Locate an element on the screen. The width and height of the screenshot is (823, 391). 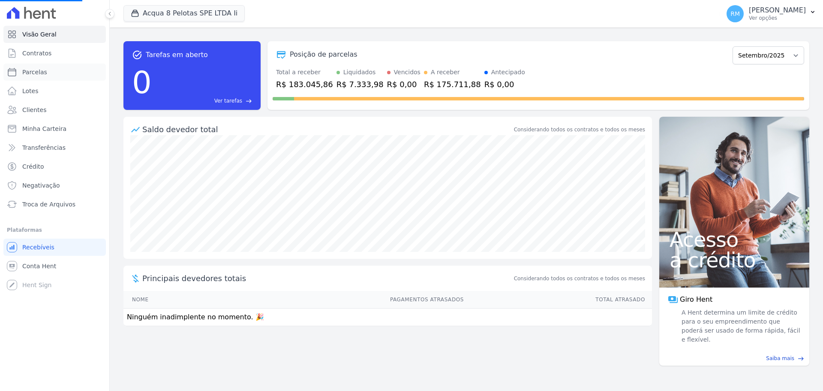
span: a crédito is located at coordinates (735, 260).